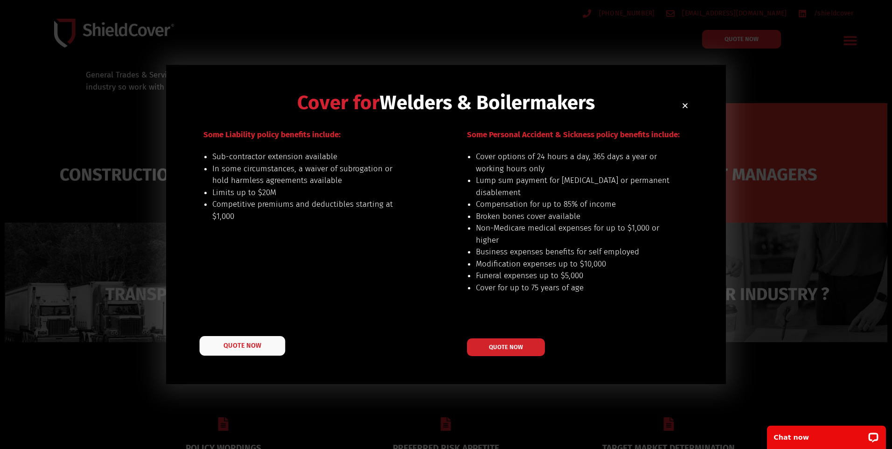 The width and height of the screenshot is (892, 449). I want to click on button: Open LiveChat chat widget, so click(113, 18).